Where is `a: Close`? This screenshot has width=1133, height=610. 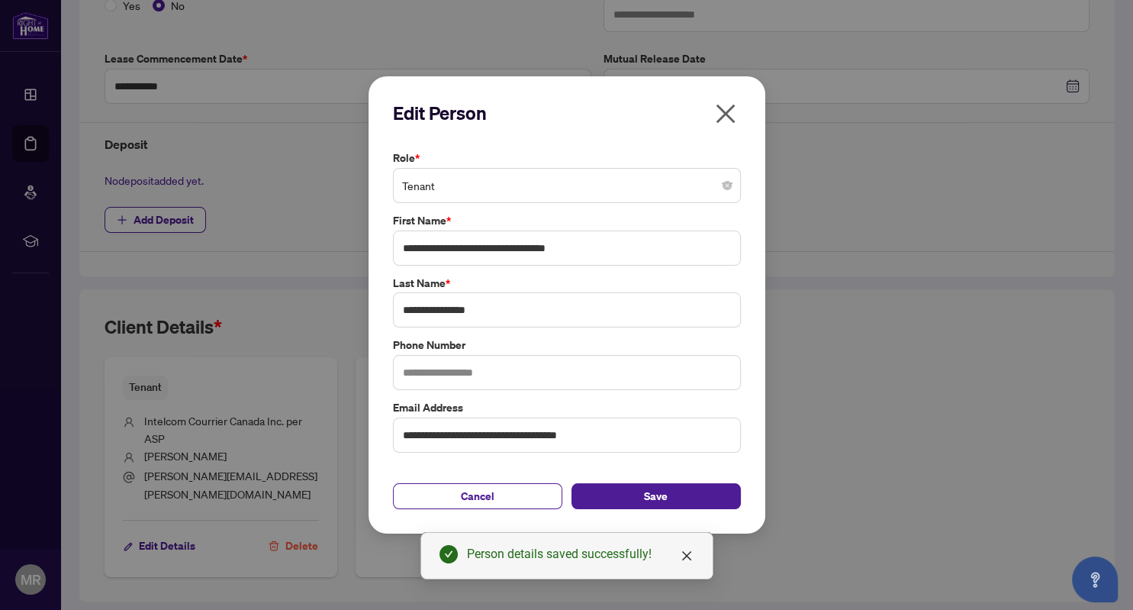 a: Close is located at coordinates (687, 556).